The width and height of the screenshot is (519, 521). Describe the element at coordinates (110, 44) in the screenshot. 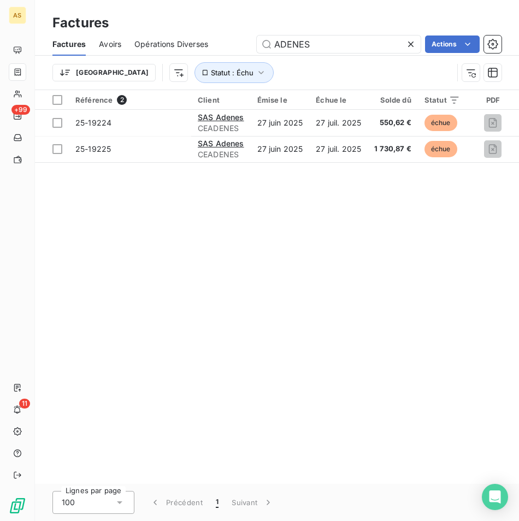

I see `span: Avoirs` at that location.